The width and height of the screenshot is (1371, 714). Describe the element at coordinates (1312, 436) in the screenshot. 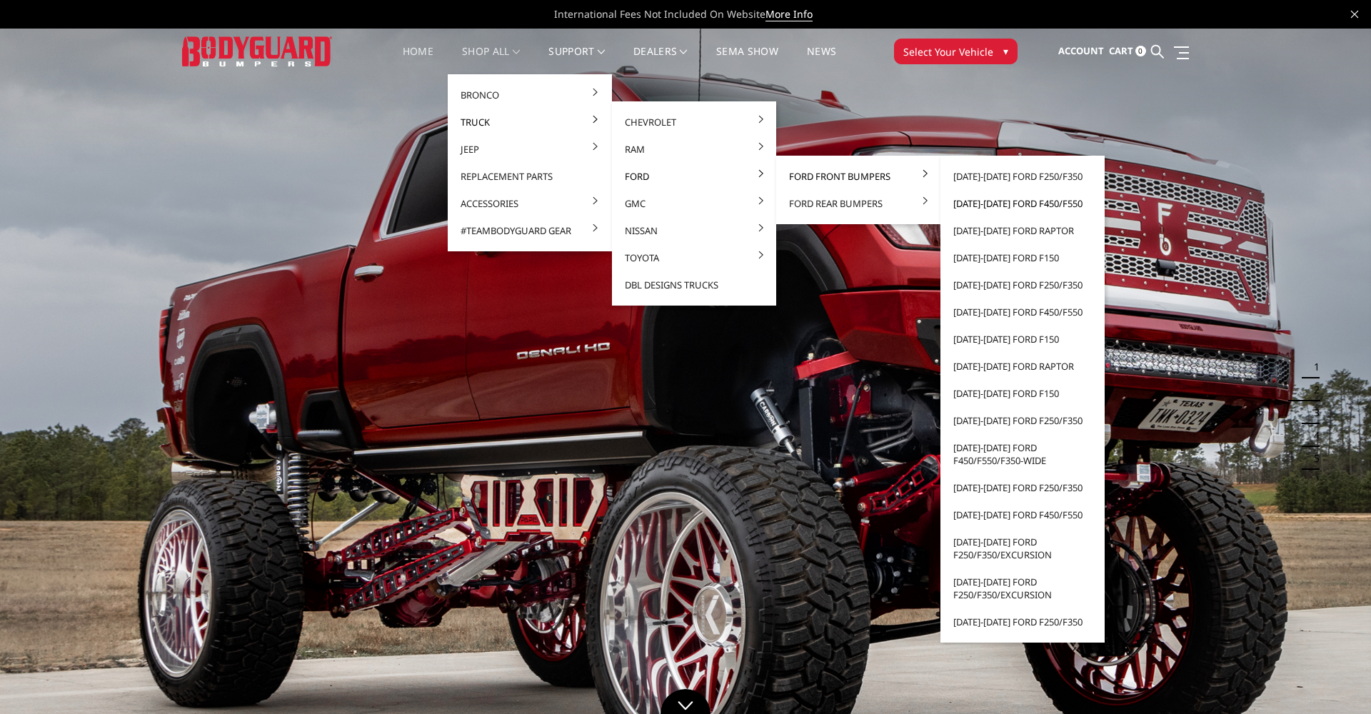

I see `button: 4 of 5` at that location.